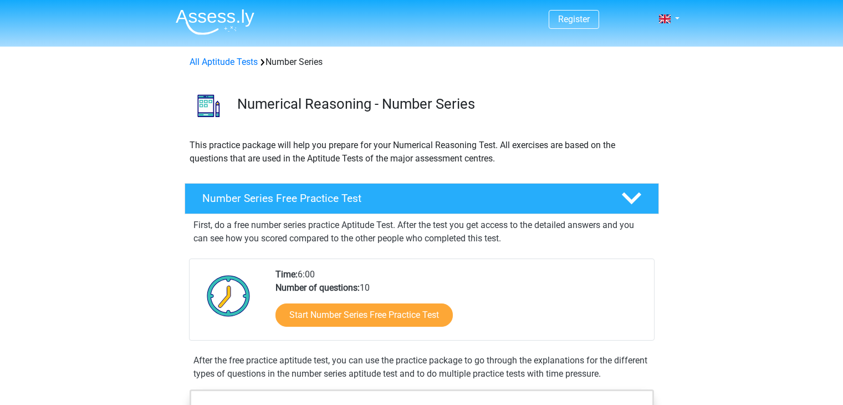 The width and height of the screenshot is (843, 405). I want to click on a: Number Series Free Practice Test, so click(422, 198).